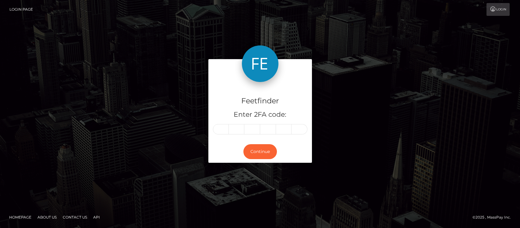 This screenshot has width=520, height=228. I want to click on a: Login, so click(498, 9).